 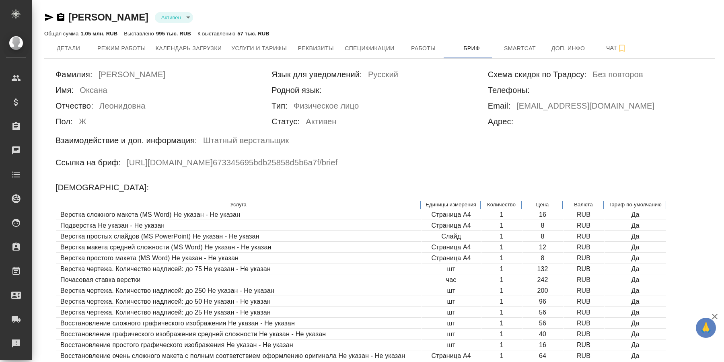 I want to click on p: К выставлению, so click(x=217, y=33).